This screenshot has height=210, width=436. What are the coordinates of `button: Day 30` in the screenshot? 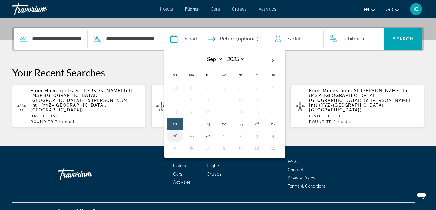 It's located at (208, 136).